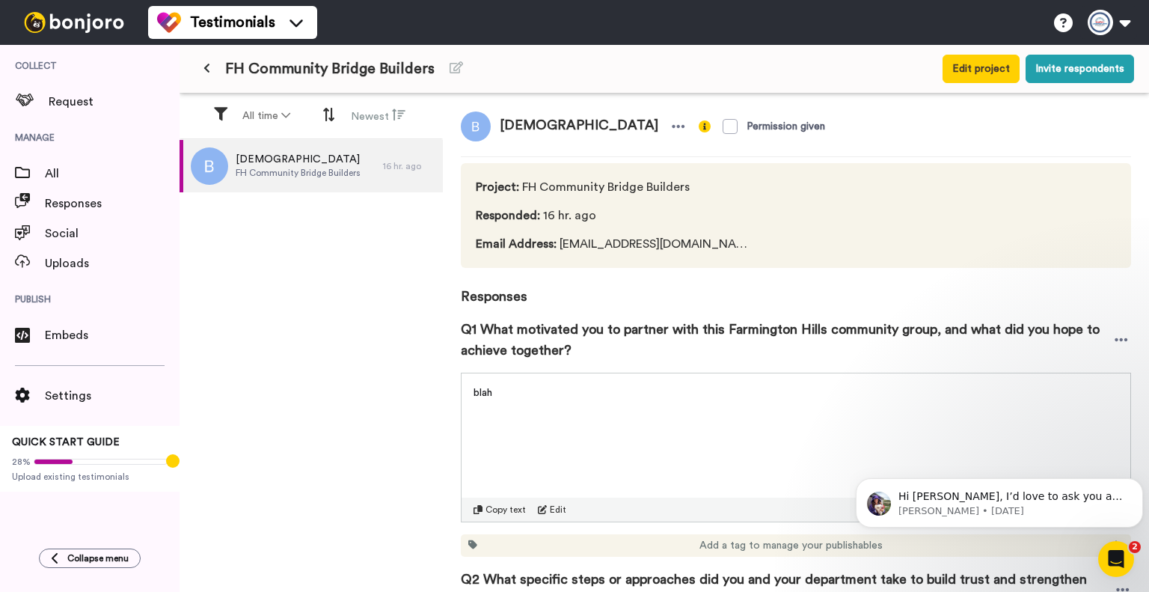 This screenshot has height=592, width=1149. What do you see at coordinates (112, 174) in the screenshot?
I see `span: All` at bounding box center [112, 174].